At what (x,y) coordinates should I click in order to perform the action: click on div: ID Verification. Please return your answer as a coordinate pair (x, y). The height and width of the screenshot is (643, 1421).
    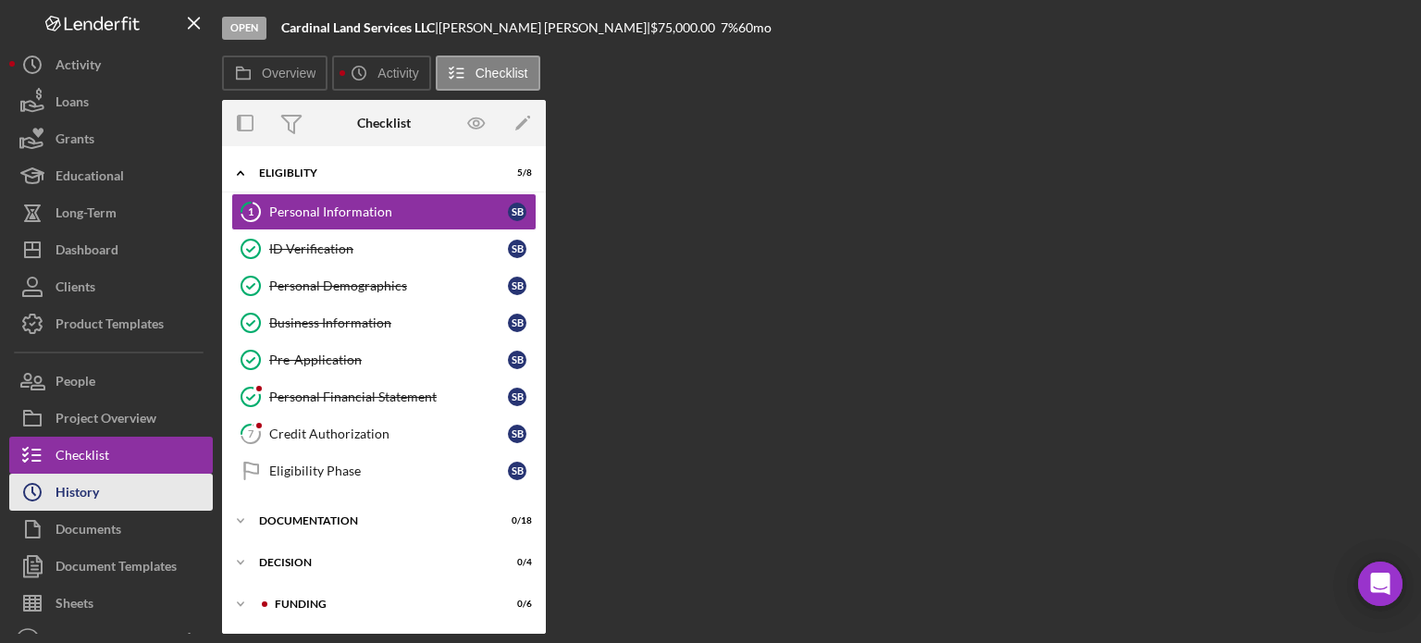
    Looking at the image, I should click on (388, 249).